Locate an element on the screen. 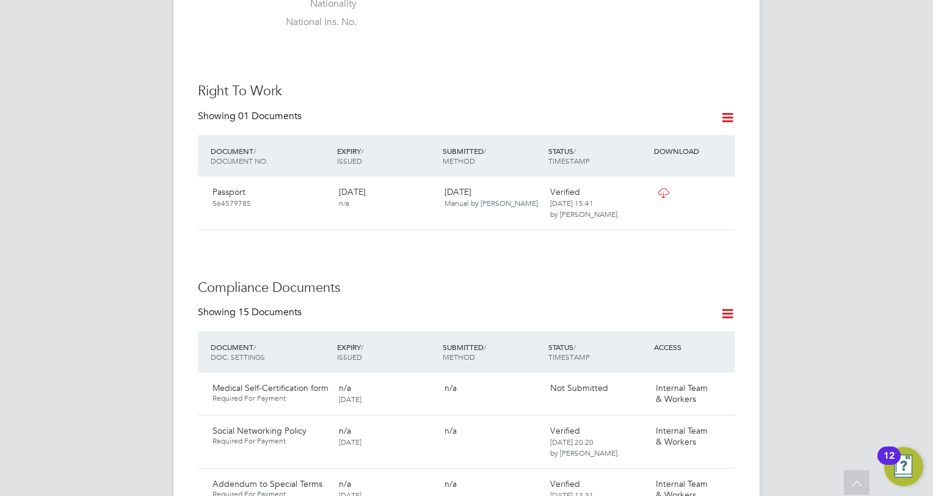  h3: Compliance Documents is located at coordinates (466, 288).